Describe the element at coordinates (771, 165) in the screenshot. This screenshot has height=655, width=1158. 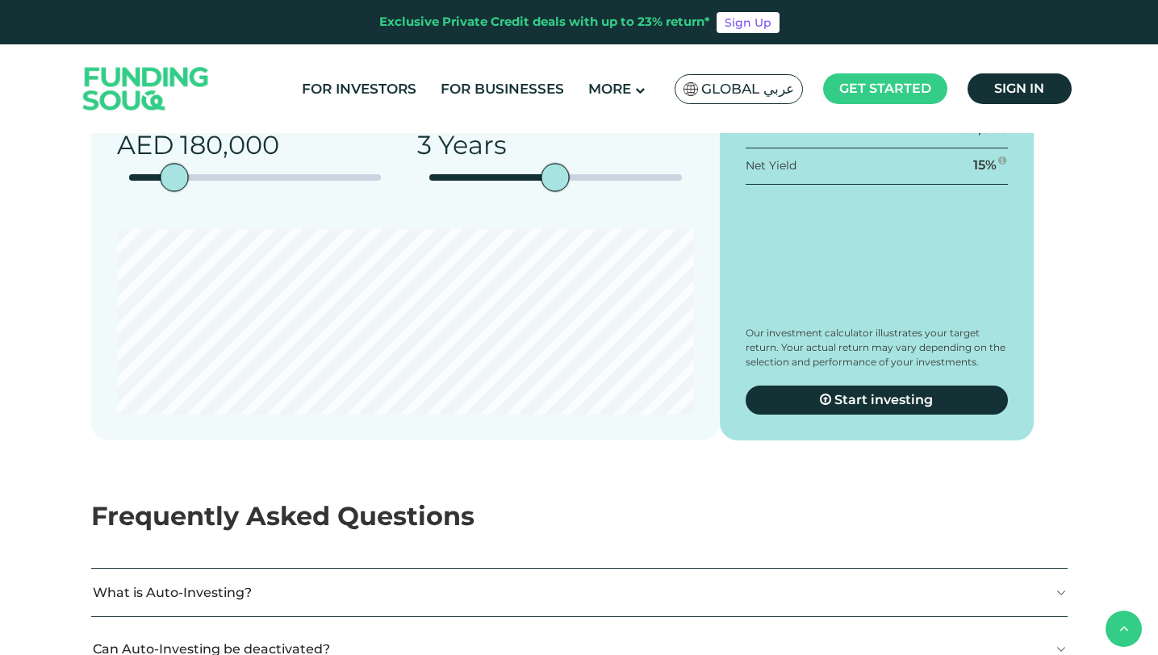
I see `span: Net Yield` at that location.